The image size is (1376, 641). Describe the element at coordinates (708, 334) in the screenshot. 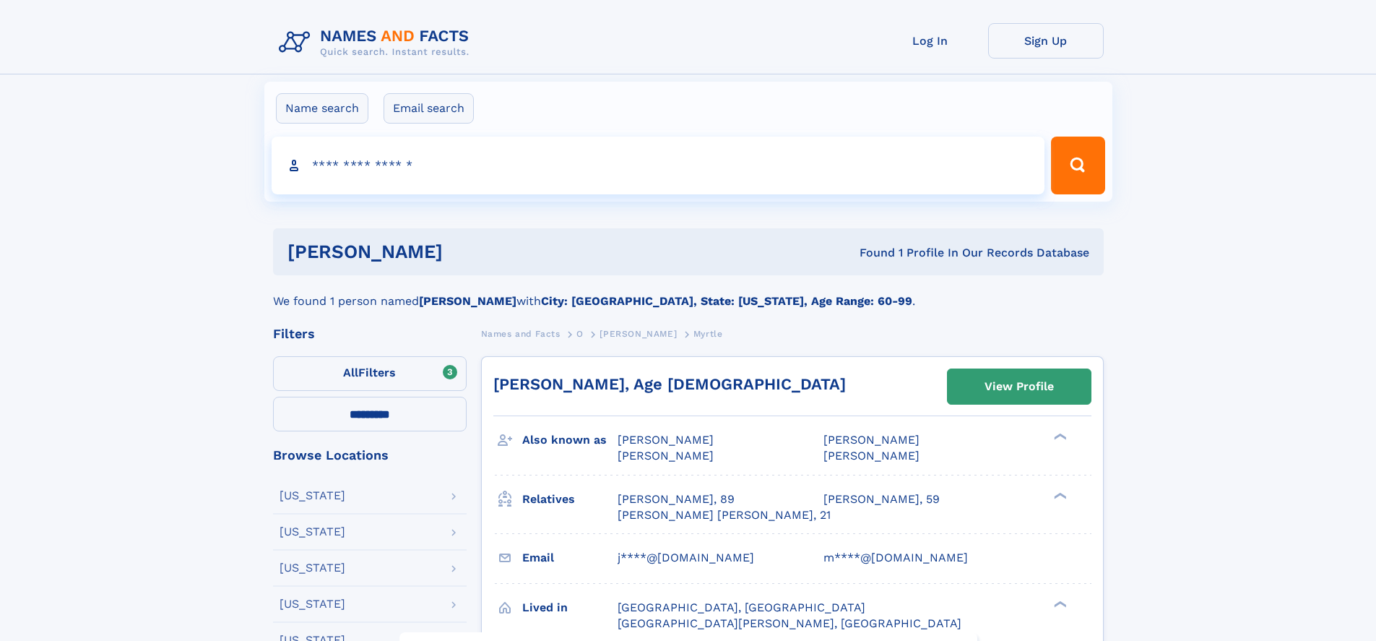

I see `span: Myrtle` at that location.